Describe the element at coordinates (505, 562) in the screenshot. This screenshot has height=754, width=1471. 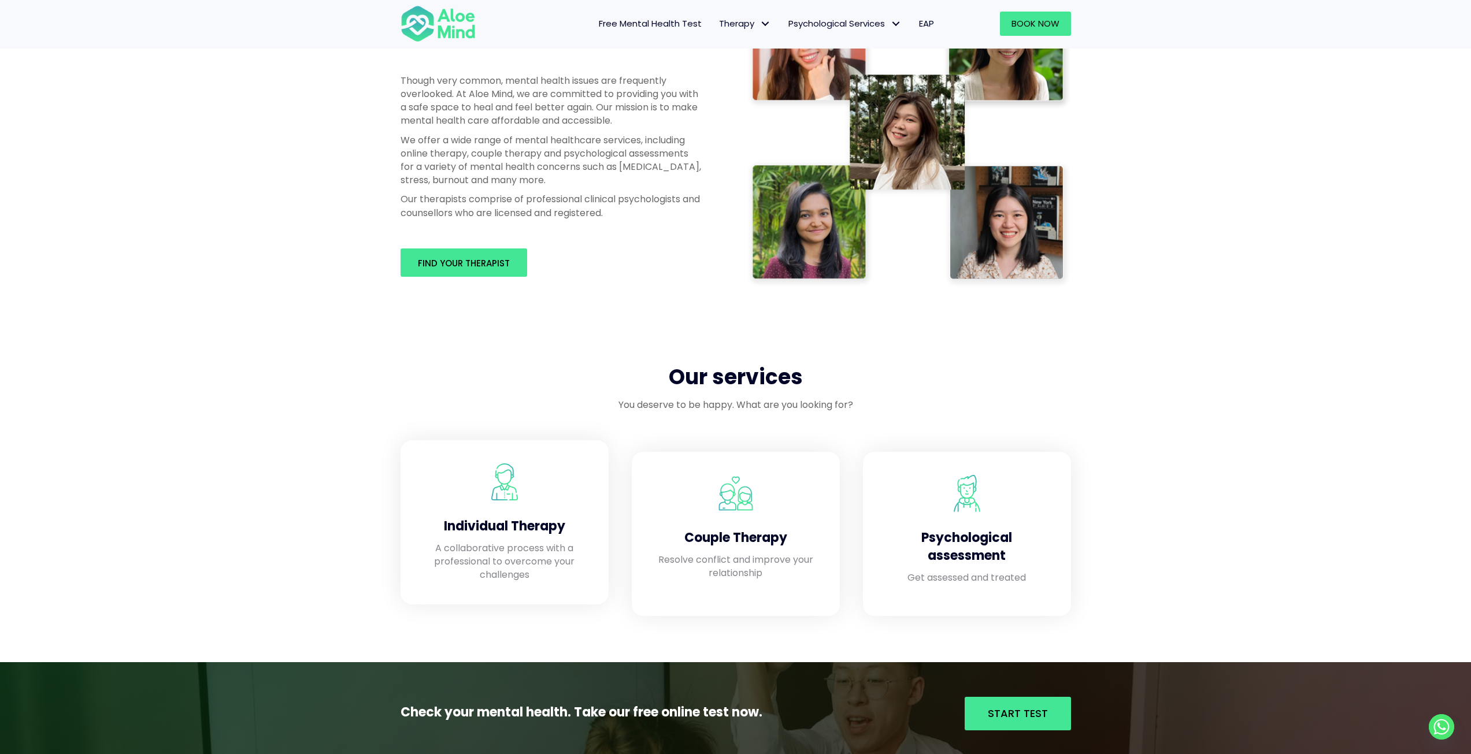
I see `p: A collaborative process with a professional to overcome your challenges` at that location.